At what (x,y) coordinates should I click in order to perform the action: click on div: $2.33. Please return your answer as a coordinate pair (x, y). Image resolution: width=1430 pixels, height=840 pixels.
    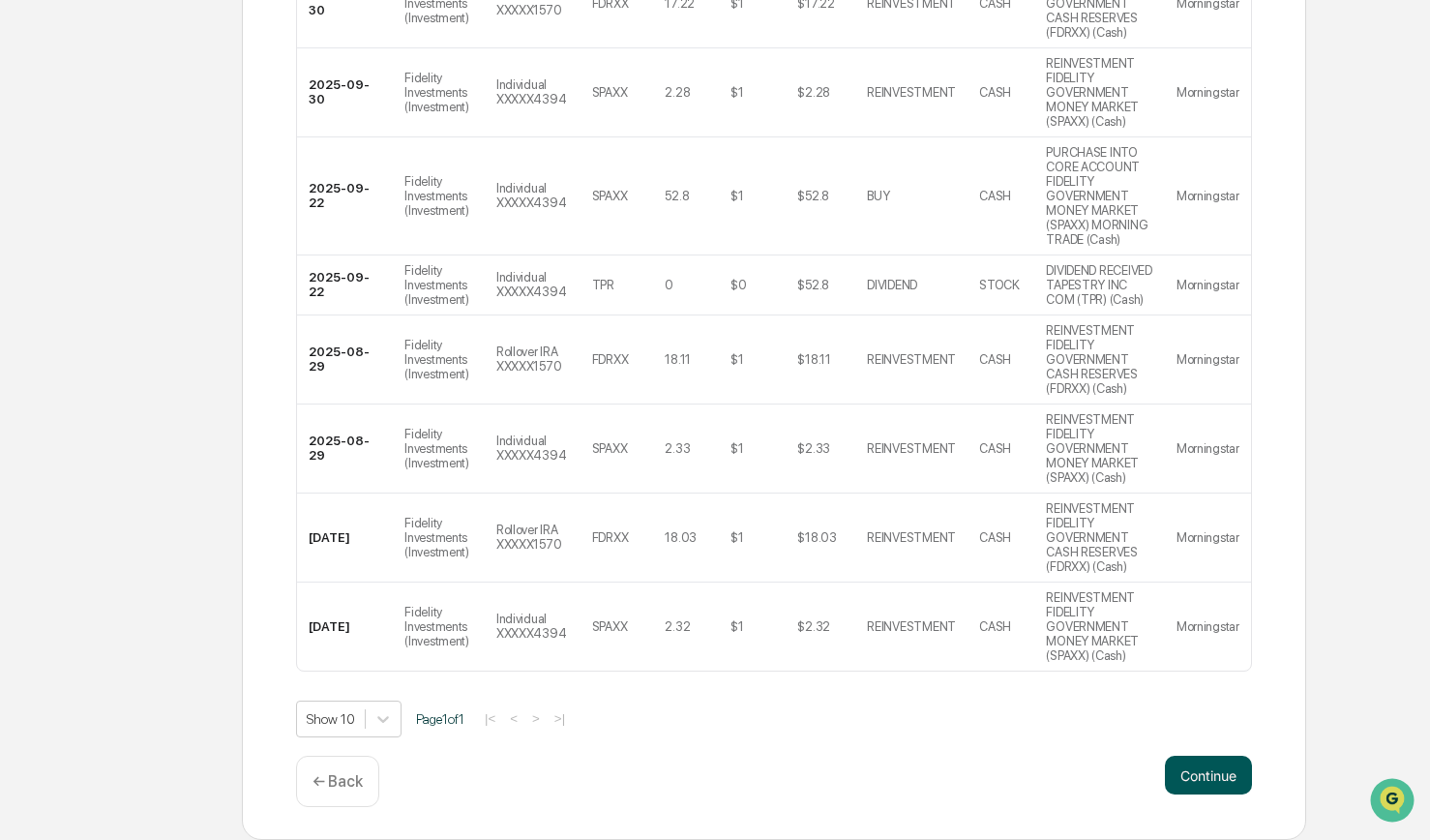
    Looking at the image, I should click on (814, 448).